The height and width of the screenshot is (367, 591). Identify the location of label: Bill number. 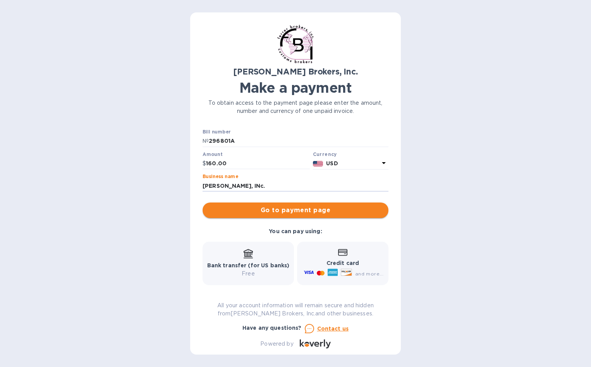
(217, 132).